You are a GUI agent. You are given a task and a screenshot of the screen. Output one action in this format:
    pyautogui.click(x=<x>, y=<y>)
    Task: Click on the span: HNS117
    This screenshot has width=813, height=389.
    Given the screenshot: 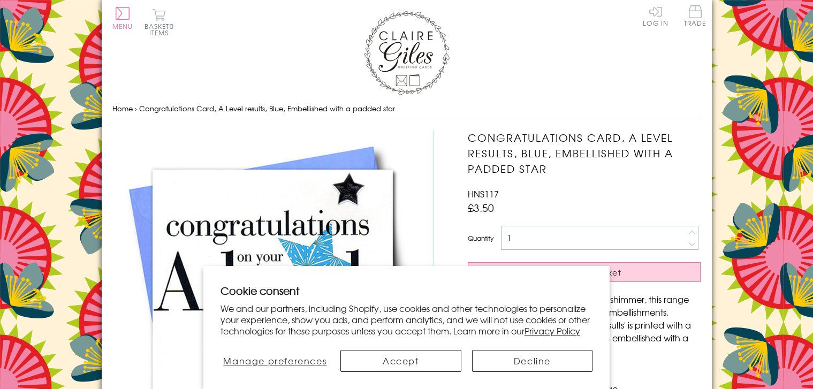 What is the action you would take?
    pyautogui.click(x=483, y=194)
    